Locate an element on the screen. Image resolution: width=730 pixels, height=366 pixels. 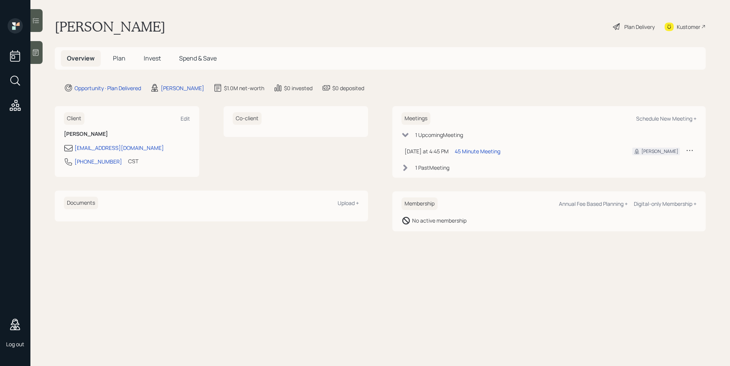
div: Upload + is located at coordinates (348, 203).